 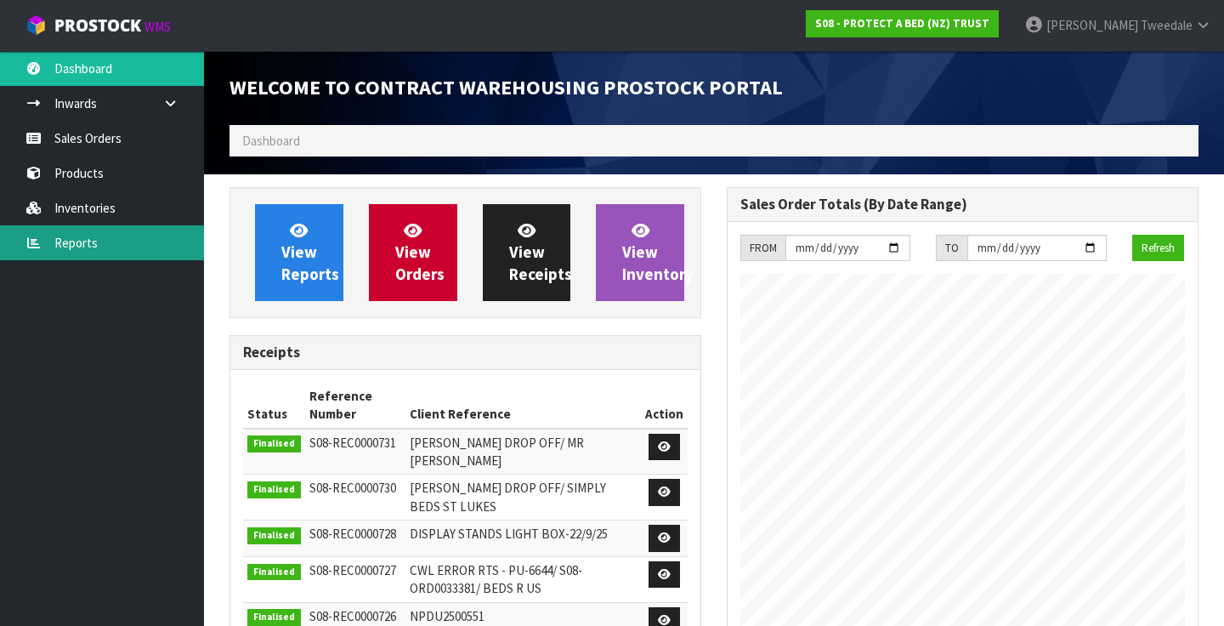 I want to click on a: ViewOrders, so click(x=413, y=252).